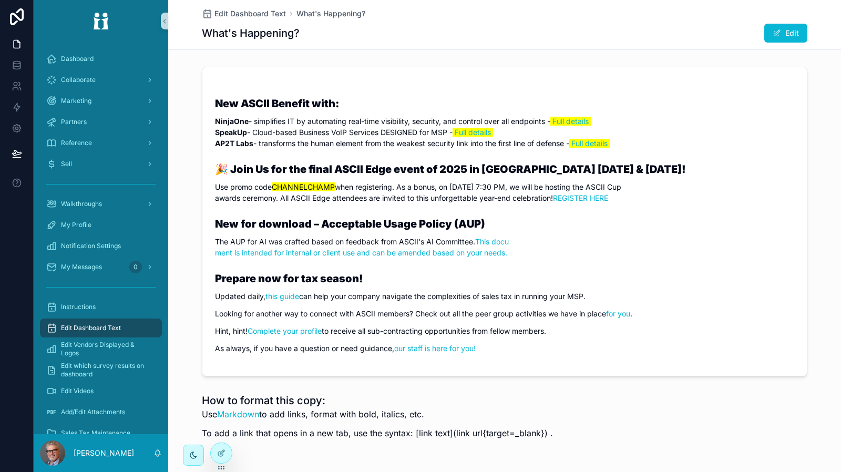 The height and width of the screenshot is (472, 841). Describe the element at coordinates (377, 414) in the screenshot. I see `p: Use to add links, format with bold, italics, etc.` at that location.